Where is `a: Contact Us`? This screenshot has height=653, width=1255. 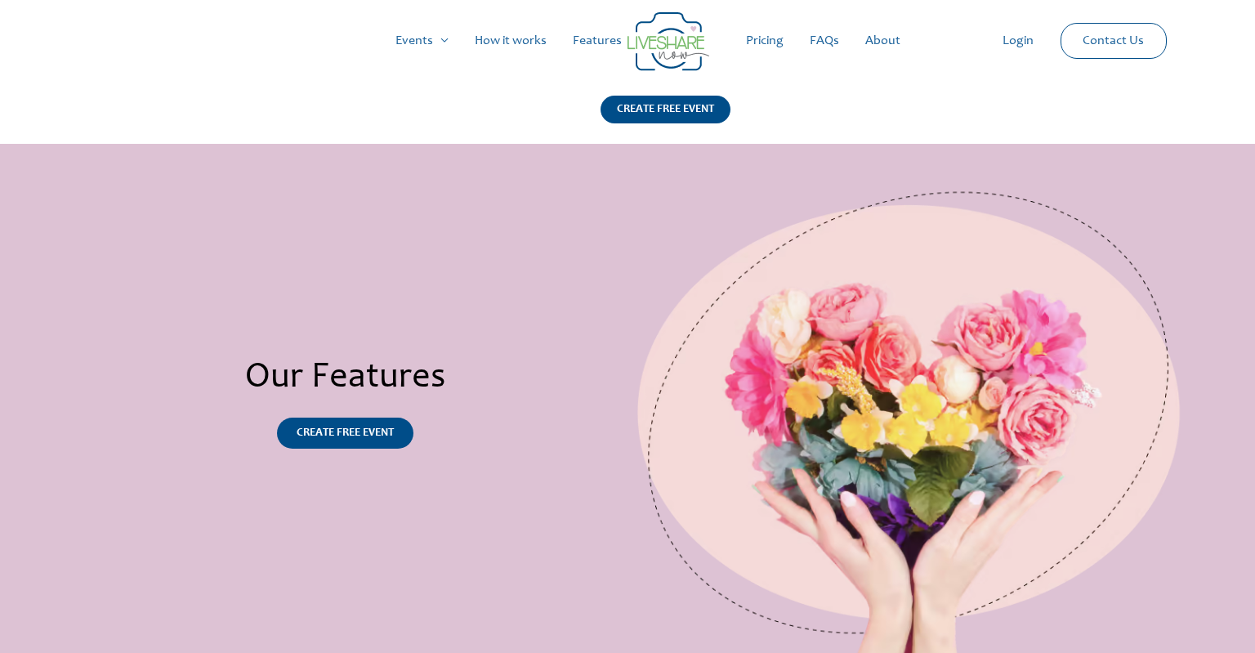 a: Contact Us is located at coordinates (1113, 41).